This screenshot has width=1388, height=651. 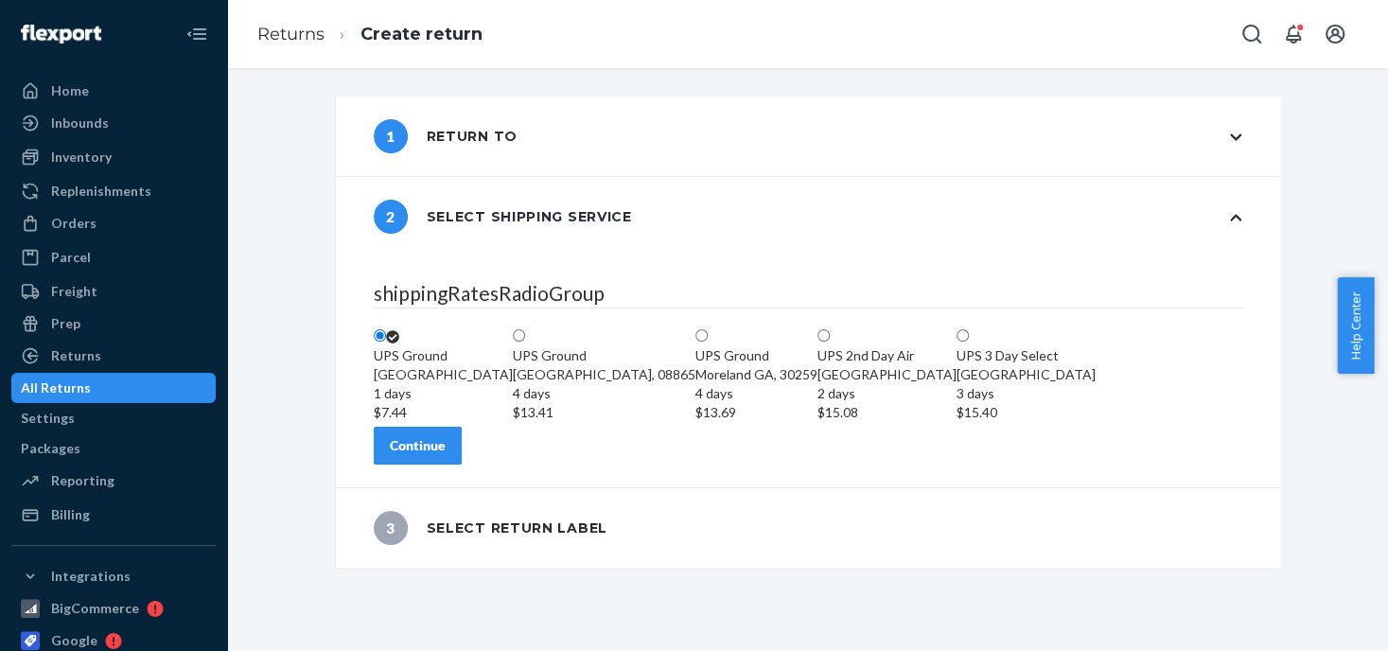 I want to click on button: Open account menu, so click(x=1335, y=34).